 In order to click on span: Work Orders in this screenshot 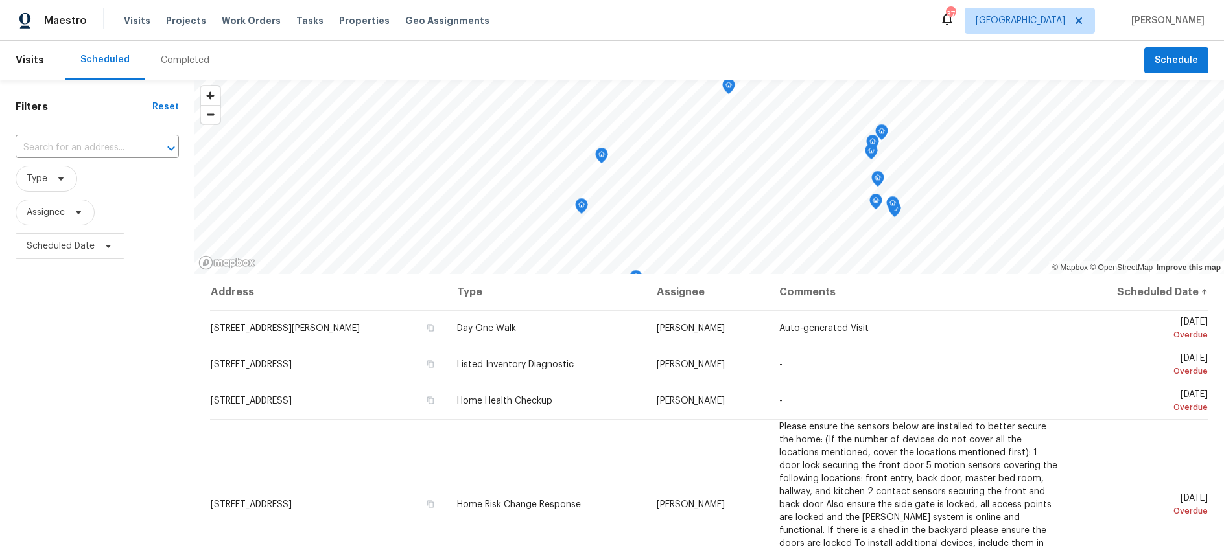, I will do `click(251, 21)`.